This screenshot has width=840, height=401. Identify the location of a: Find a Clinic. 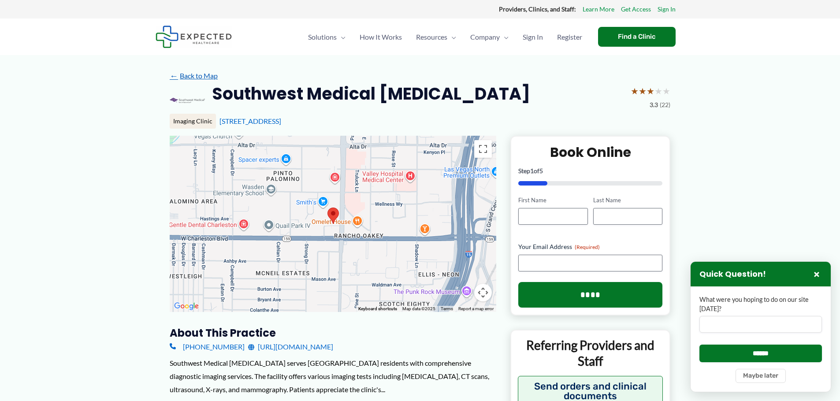
(637, 37).